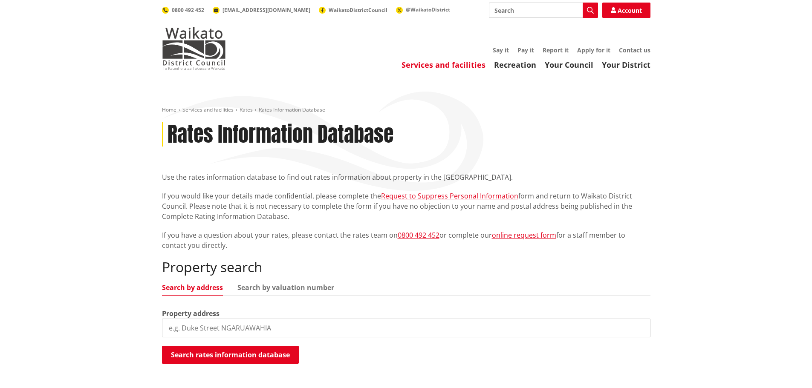 The image size is (812, 388). Describe the element at coordinates (188, 10) in the screenshot. I see `span: 0800 492 452` at that location.